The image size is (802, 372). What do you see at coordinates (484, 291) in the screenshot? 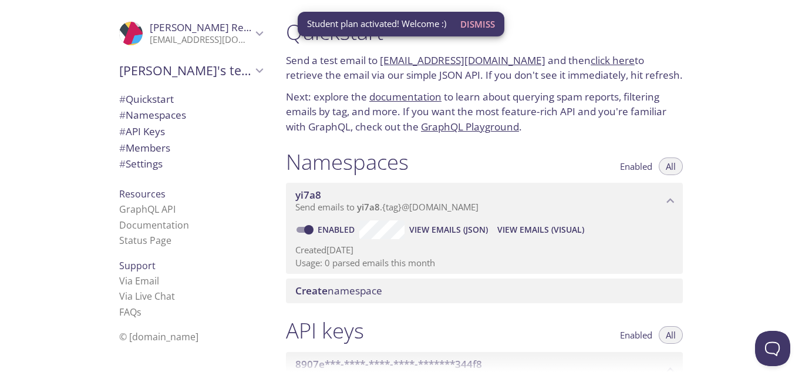
I see `div: Create namespace` at bounding box center [484, 291].